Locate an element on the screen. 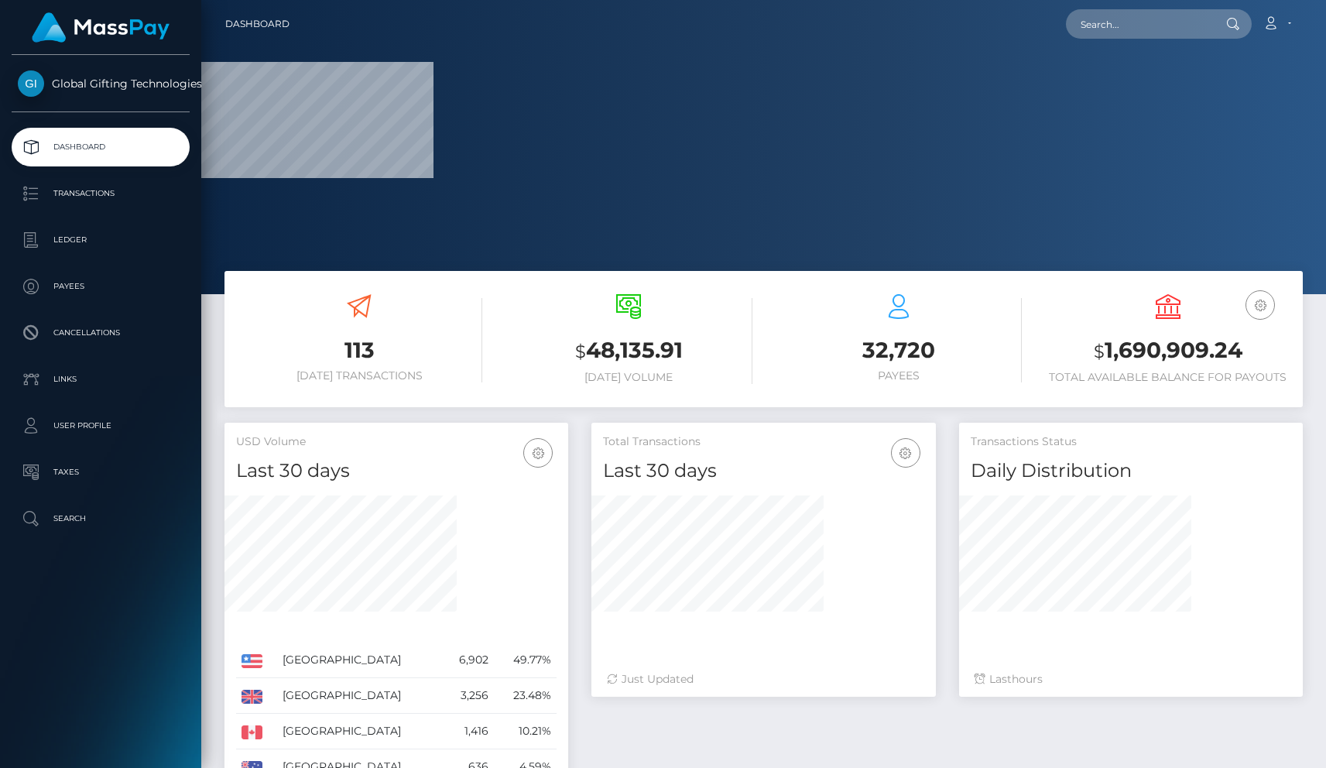 This screenshot has width=1326, height=768. img: MassPay Logo is located at coordinates (101, 27).